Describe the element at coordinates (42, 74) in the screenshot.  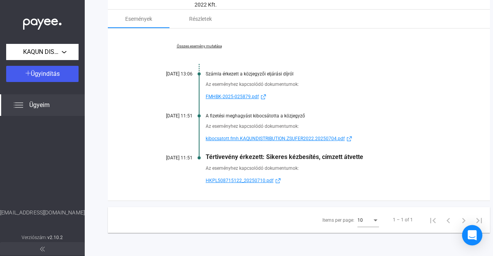
I see `button: Ügyindítás` at that location.